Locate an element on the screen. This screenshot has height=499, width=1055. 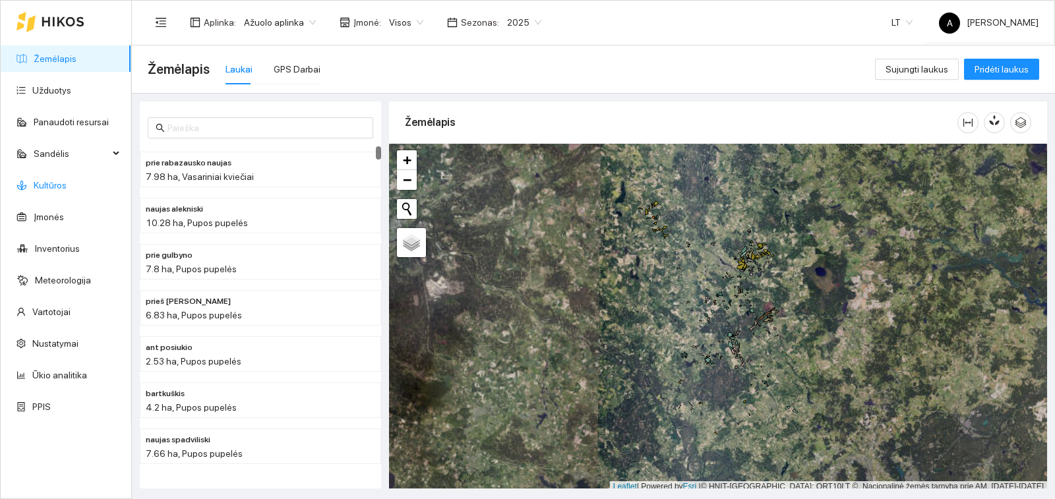
span: ant posiukio is located at coordinates (169, 347).